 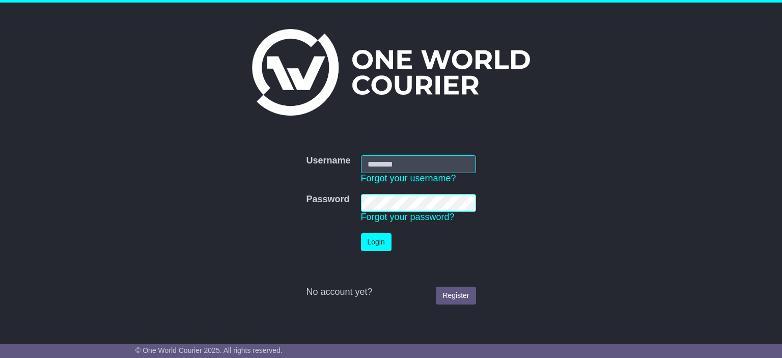 I want to click on a: Forgot your password?, so click(x=408, y=217).